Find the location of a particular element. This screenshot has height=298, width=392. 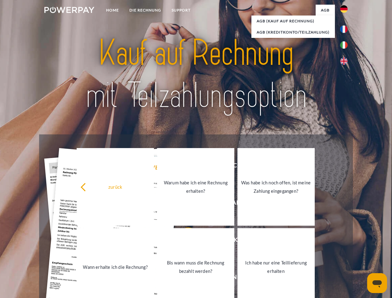

a: Home is located at coordinates (112, 10).